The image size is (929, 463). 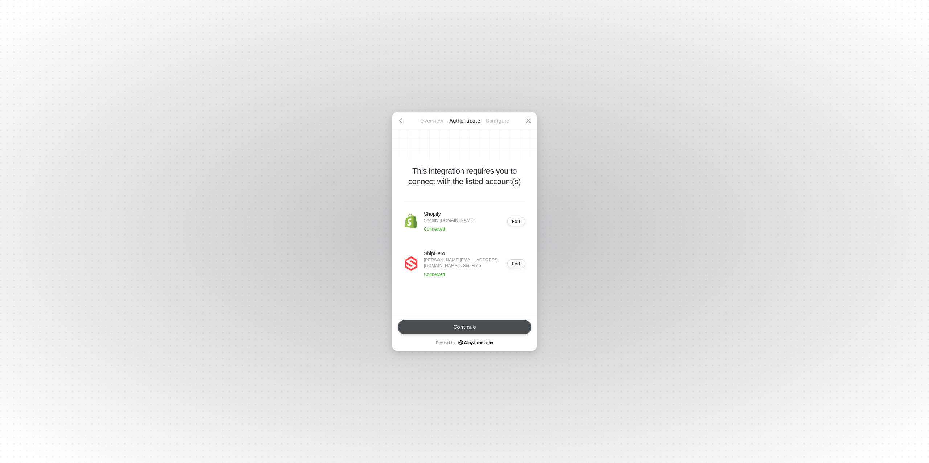 I want to click on a: icon-success, so click(x=476, y=343).